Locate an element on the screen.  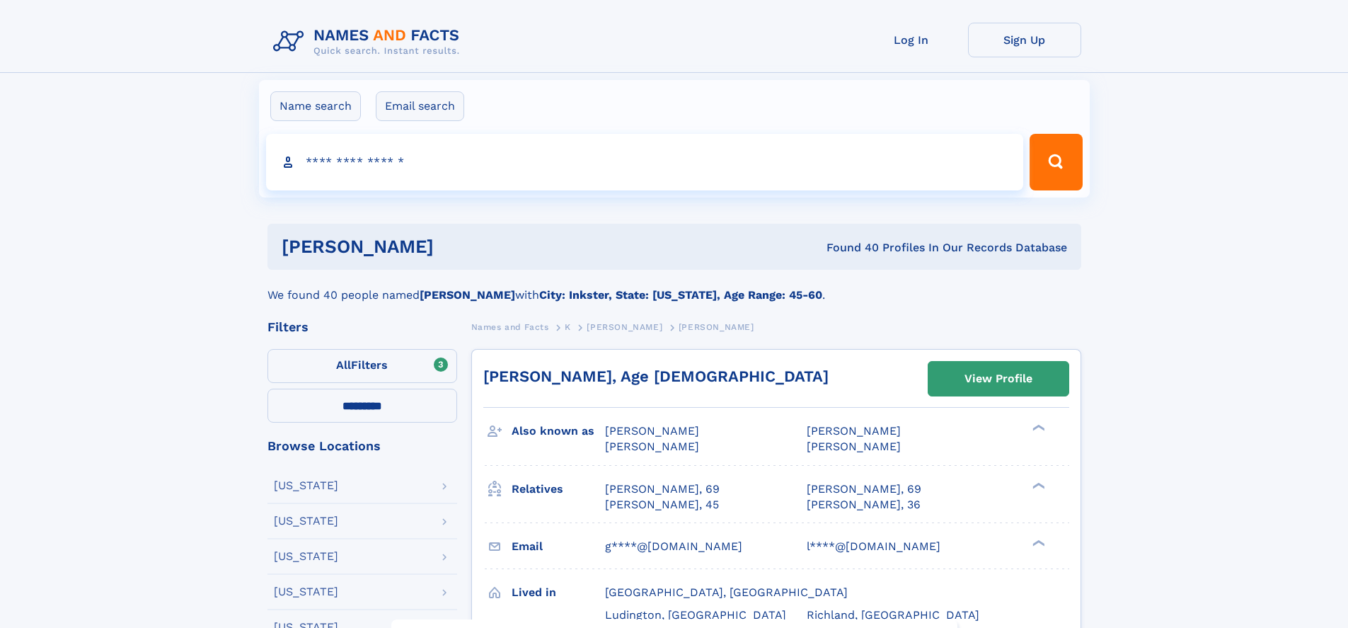
label: Email search is located at coordinates (420, 106).